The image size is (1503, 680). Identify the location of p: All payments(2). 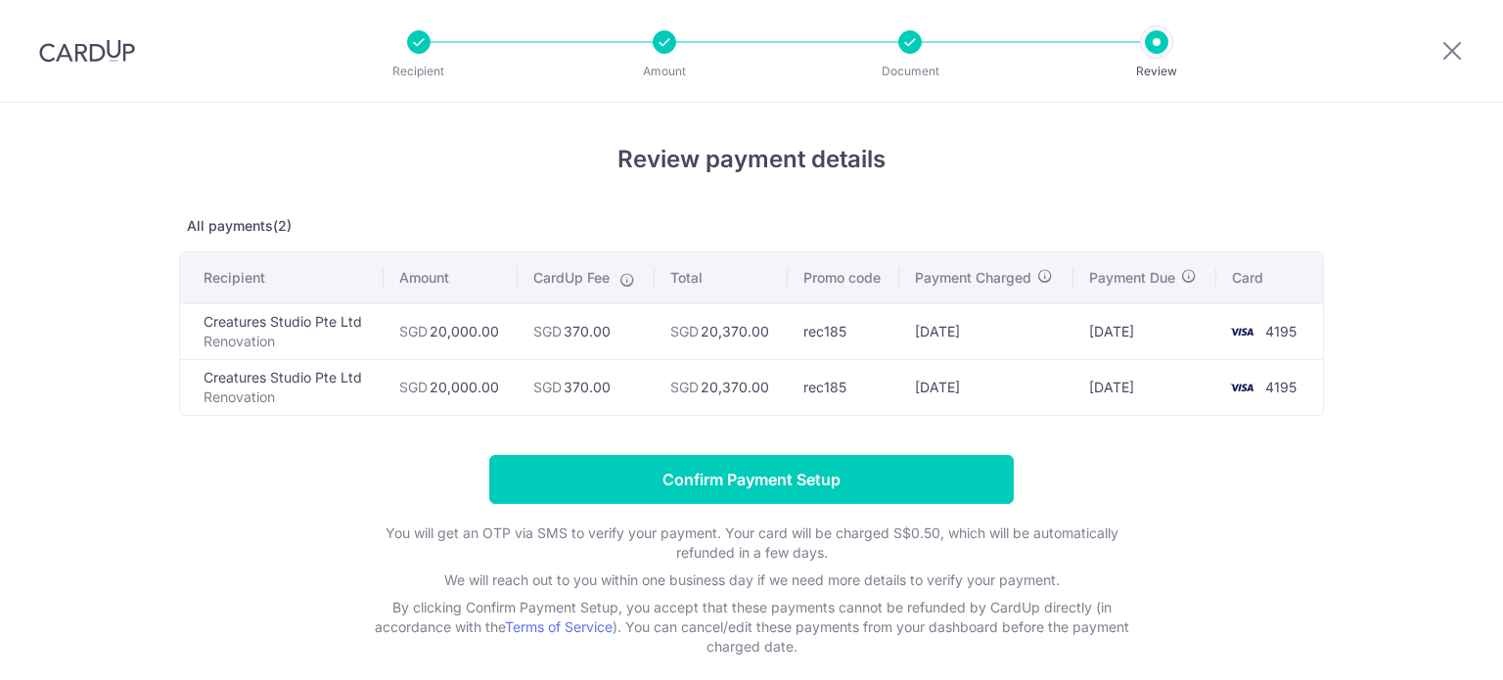
(751, 226).